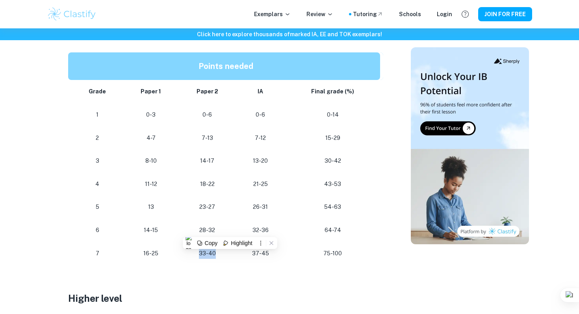  I want to click on p: 16-25, so click(151, 253).